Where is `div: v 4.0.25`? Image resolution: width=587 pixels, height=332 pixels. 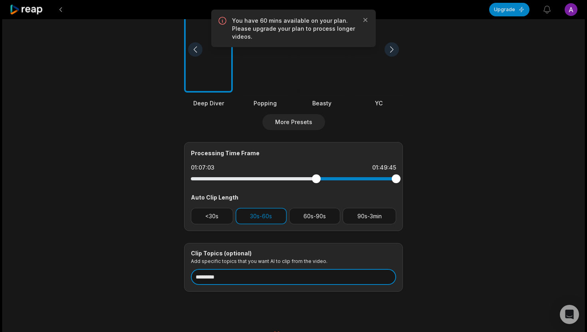 div: v 4.0.25 is located at coordinates (31, 16).